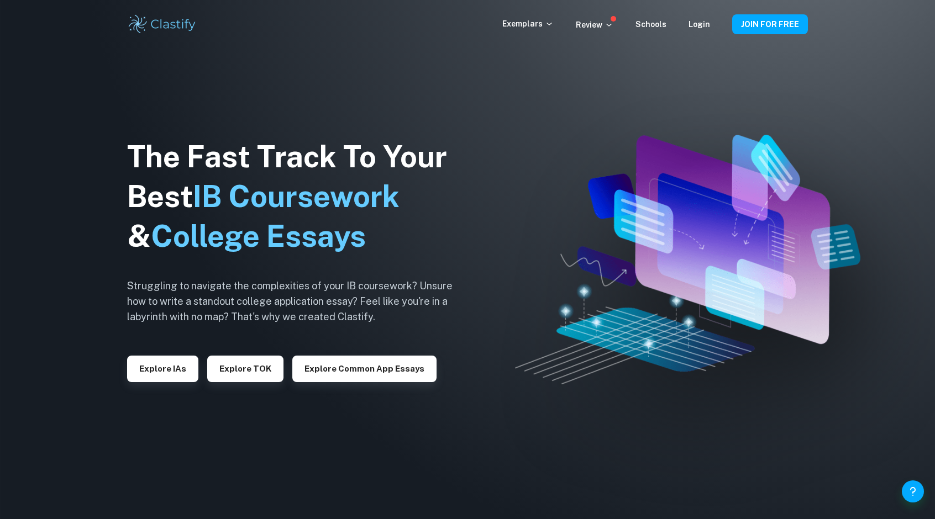 The image size is (935, 519). Describe the element at coordinates (770, 24) in the screenshot. I see `button: JOIN FOR FREE` at that location.